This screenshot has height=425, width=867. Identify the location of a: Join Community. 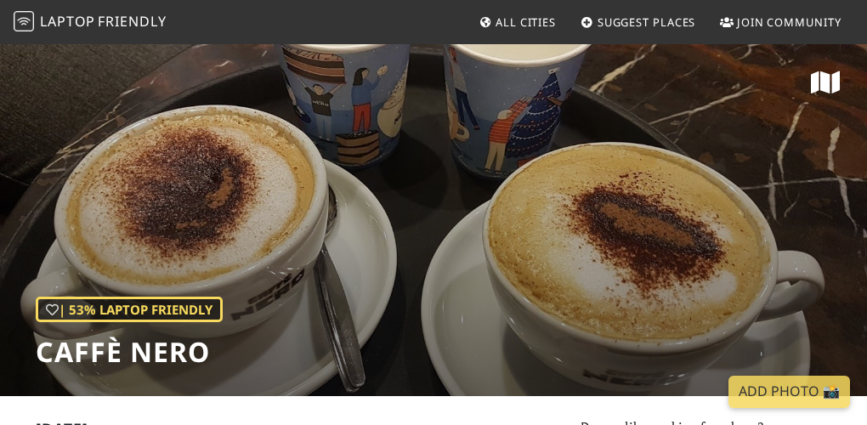
(780, 22).